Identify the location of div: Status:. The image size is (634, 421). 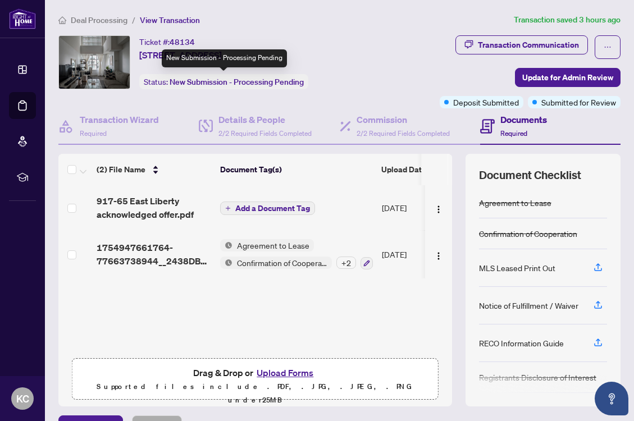
(223, 81).